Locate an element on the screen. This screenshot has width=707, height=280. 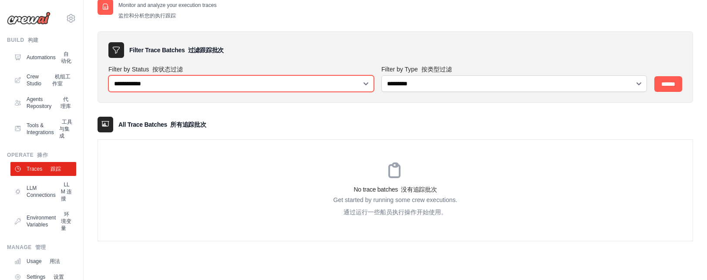
font: 用法 is located at coordinates (55, 261).